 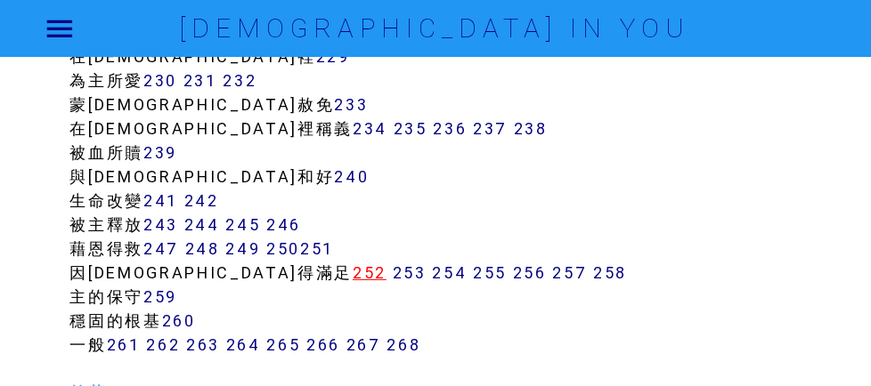 What do you see at coordinates (124, 344) in the screenshot?
I see `a: 261` at bounding box center [124, 344].